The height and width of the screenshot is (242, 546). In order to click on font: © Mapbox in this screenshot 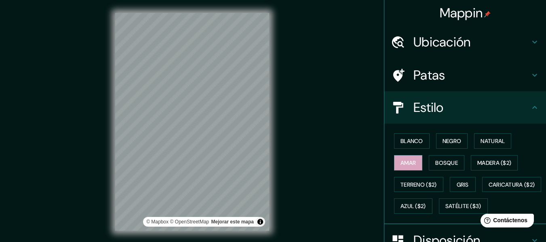, I will do `click(157, 222)`.